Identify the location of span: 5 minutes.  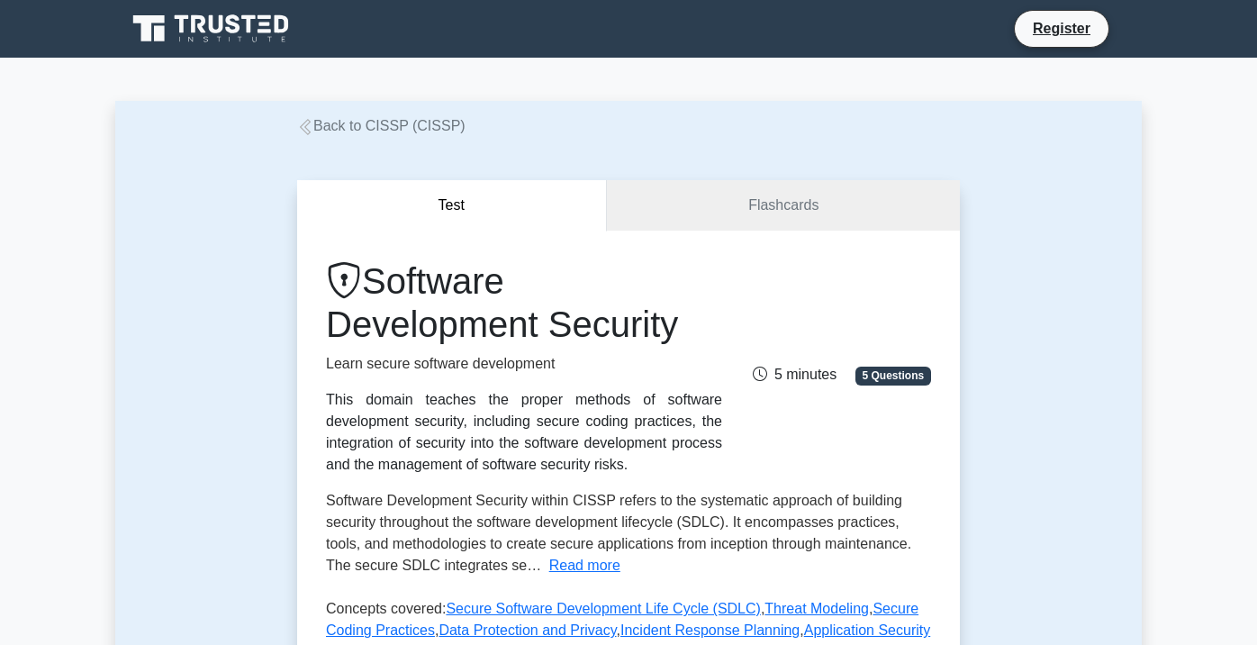
(794, 374).